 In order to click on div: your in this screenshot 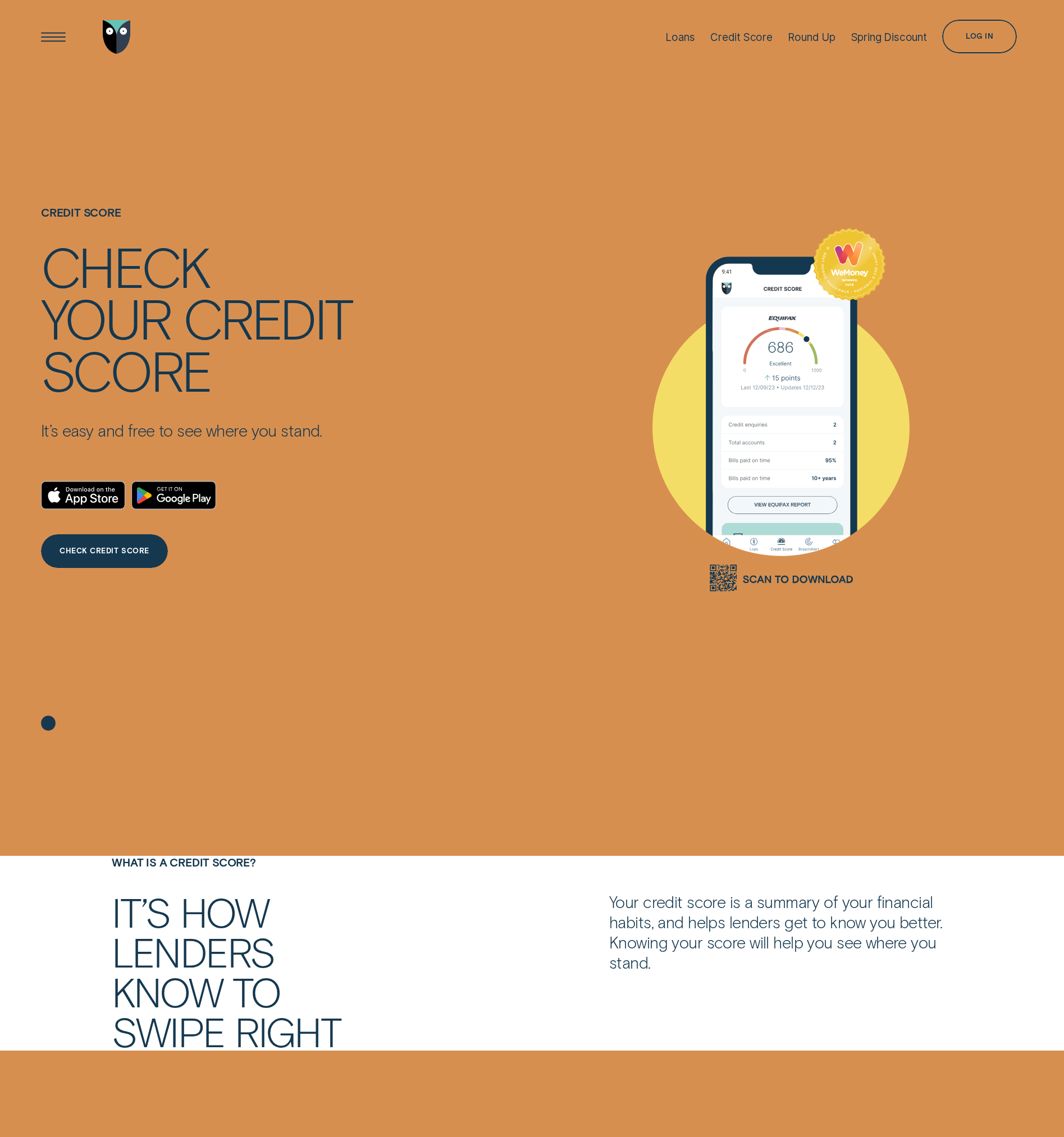, I will do `click(106, 318)`.